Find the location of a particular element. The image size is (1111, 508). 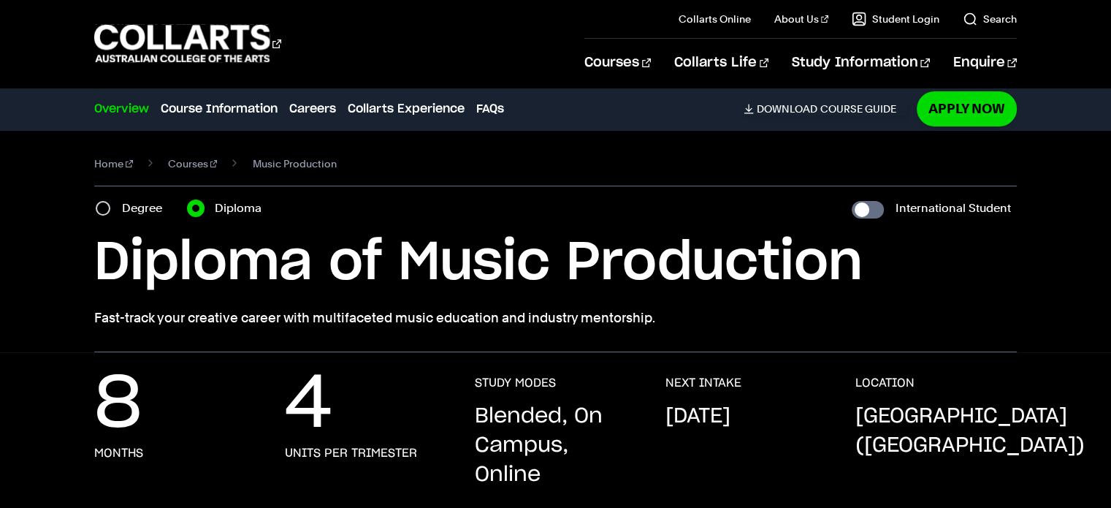

a: Course Information is located at coordinates (219, 109).